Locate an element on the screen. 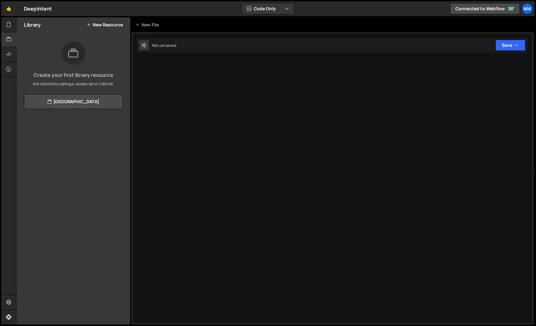 Image resolution: width=536 pixels, height=326 pixels. button: Code Only is located at coordinates (268, 9).